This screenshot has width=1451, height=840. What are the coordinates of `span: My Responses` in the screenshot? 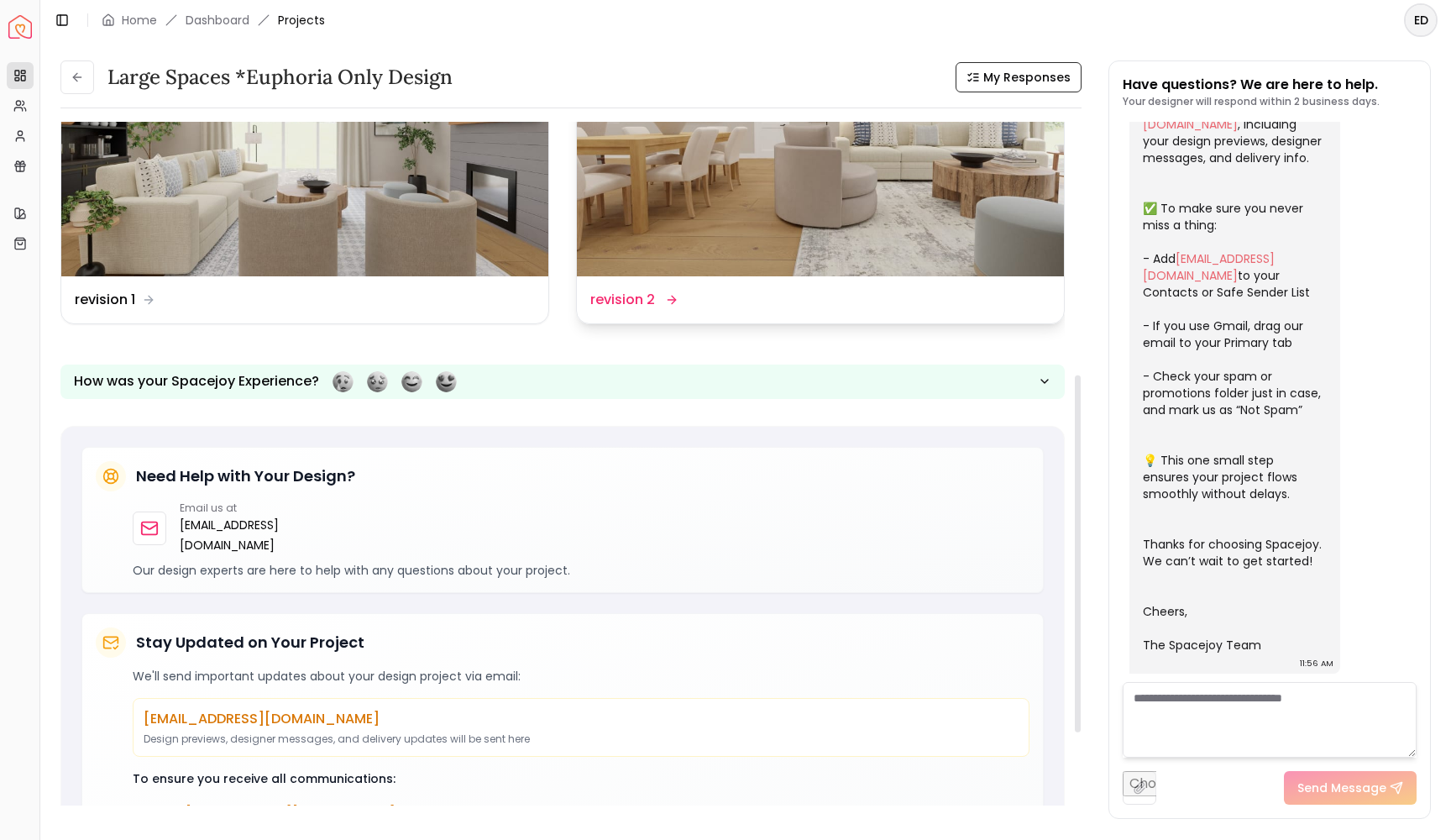 It's located at (1028, 77).